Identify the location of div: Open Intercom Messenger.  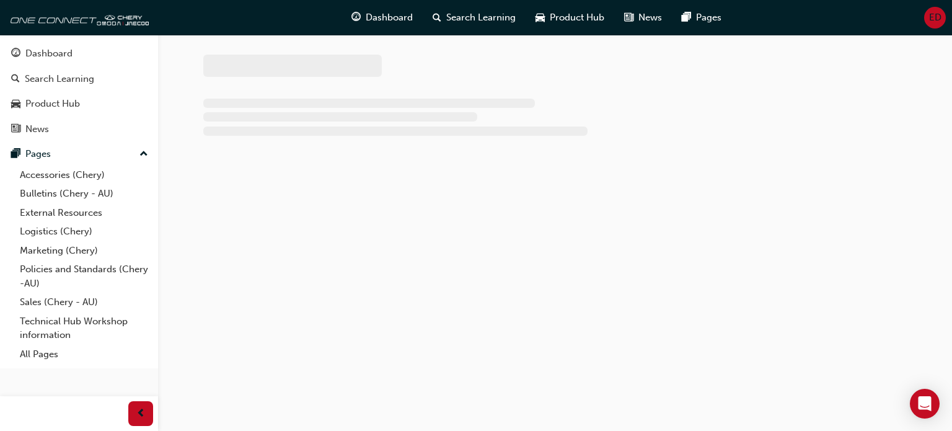
(924, 403).